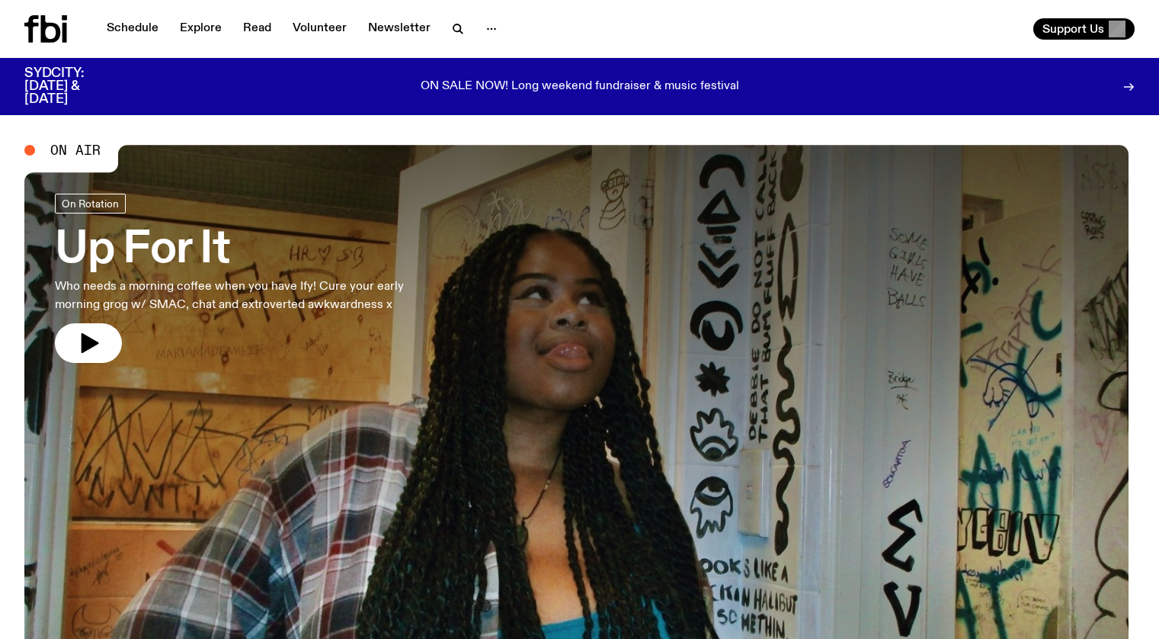  Describe the element at coordinates (75, 150) in the screenshot. I see `span: On Air` at that location.